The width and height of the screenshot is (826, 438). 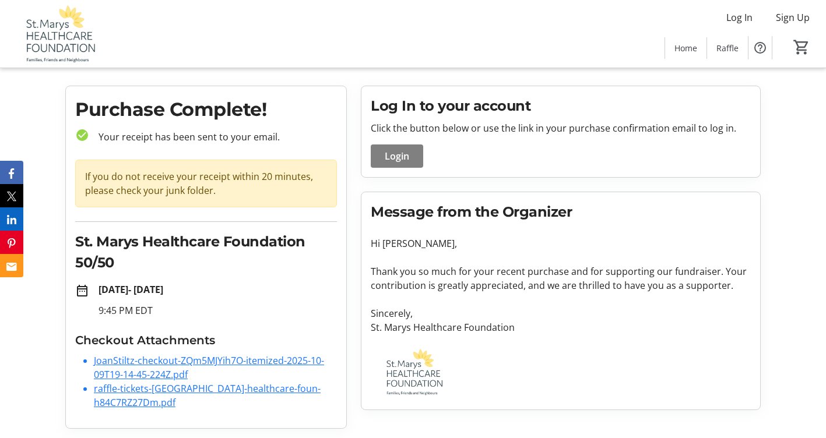 What do you see at coordinates (206, 184) in the screenshot?
I see `div: If you do not receive your receipt within 20 minutes, please check your junk folder.` at bounding box center [206, 184].